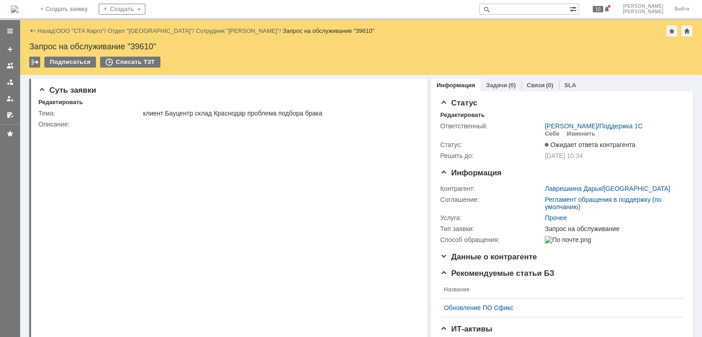 The height and width of the screenshot is (337, 702). Describe the element at coordinates (497, 85) in the screenshot. I see `a: Задачи` at that location.